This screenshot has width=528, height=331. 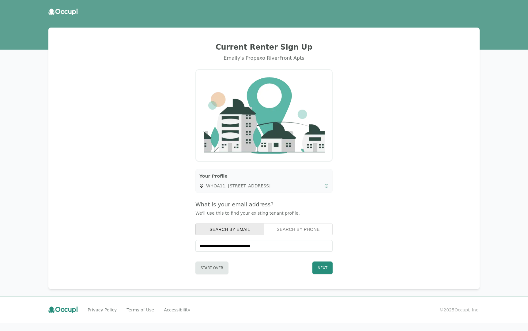 What do you see at coordinates (264, 229) in the screenshot?
I see `div: Search type` at bounding box center [264, 229].